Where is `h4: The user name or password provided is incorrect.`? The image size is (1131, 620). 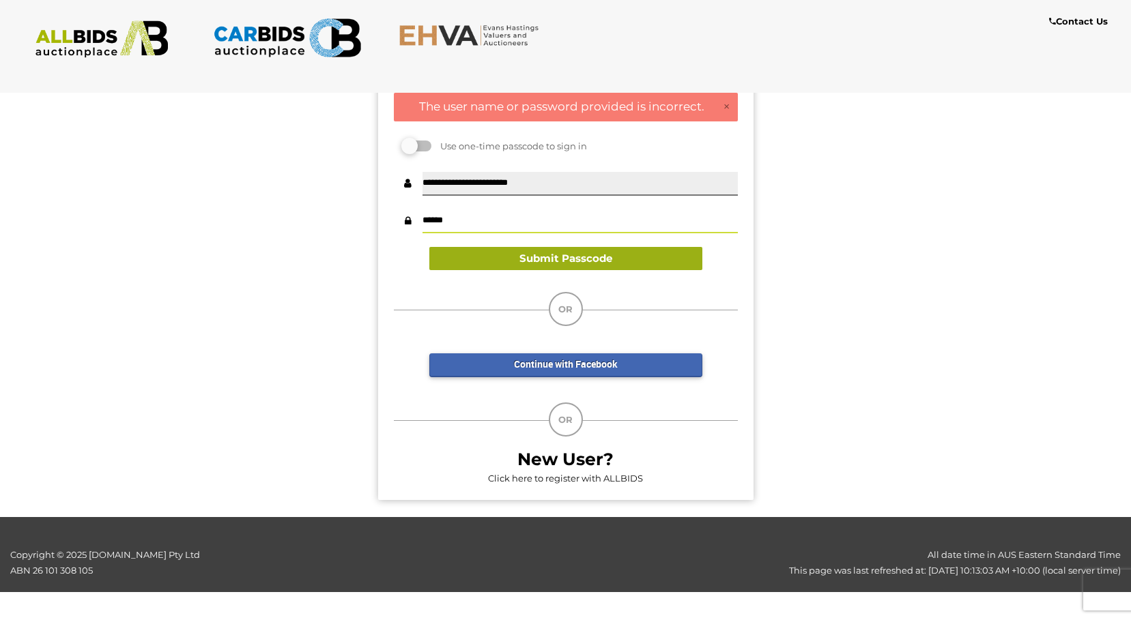
h4: The user name or password provided is incorrect. is located at coordinates (566, 106).